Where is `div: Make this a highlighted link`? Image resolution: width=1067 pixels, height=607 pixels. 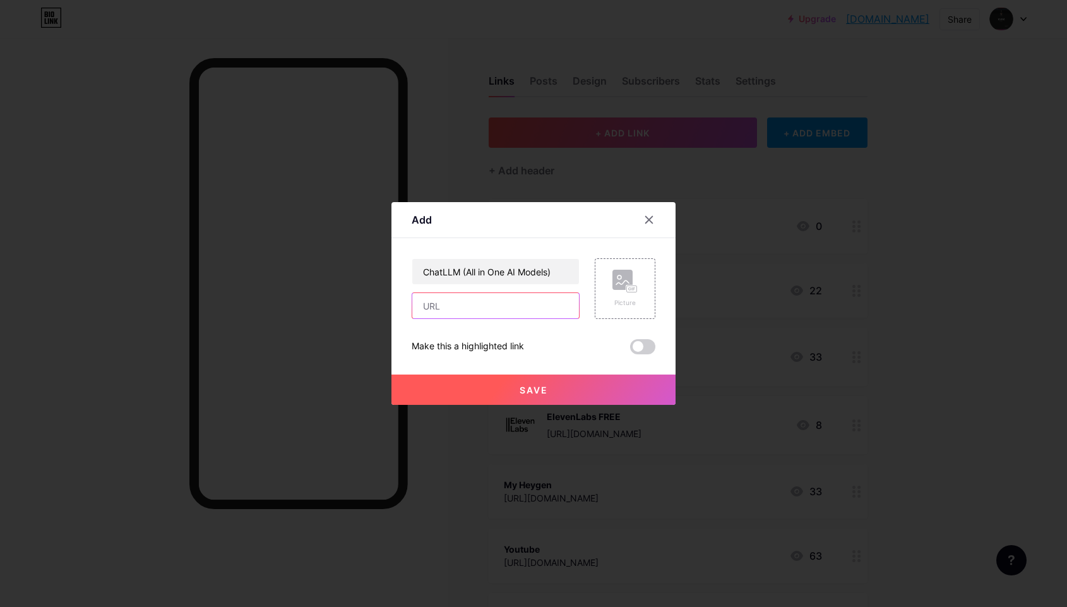 div: Make this a highlighted link is located at coordinates (468, 347).